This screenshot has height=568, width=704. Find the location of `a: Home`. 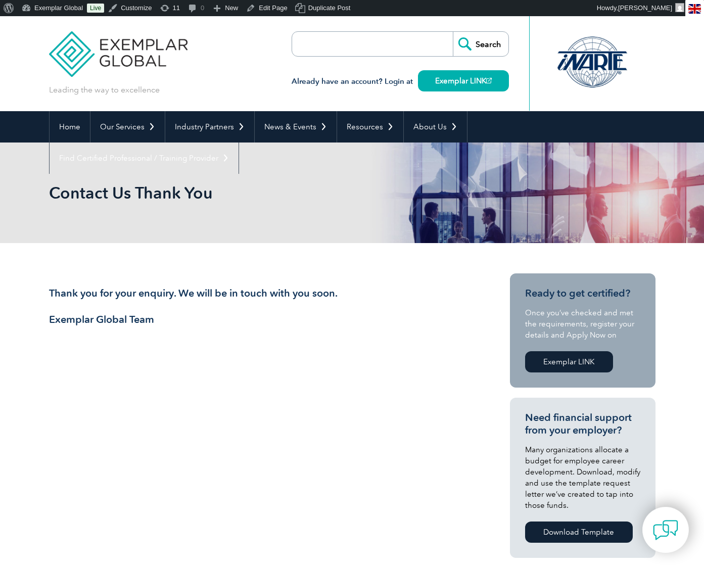

a: Home is located at coordinates (70, 127).